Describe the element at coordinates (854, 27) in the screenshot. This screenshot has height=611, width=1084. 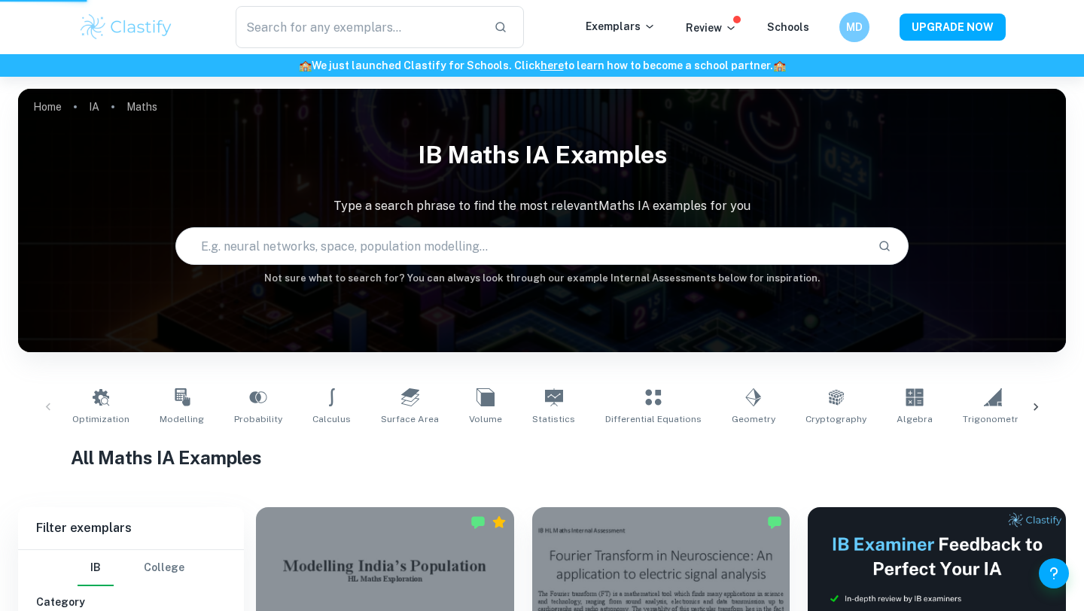
I see `h6: MD` at that location.